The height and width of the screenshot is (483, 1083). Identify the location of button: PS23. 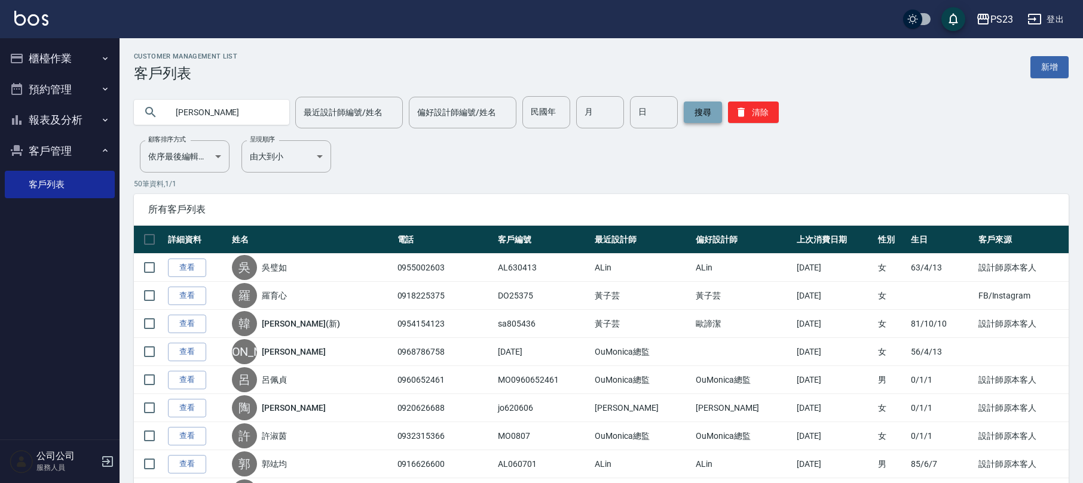
(994, 19).